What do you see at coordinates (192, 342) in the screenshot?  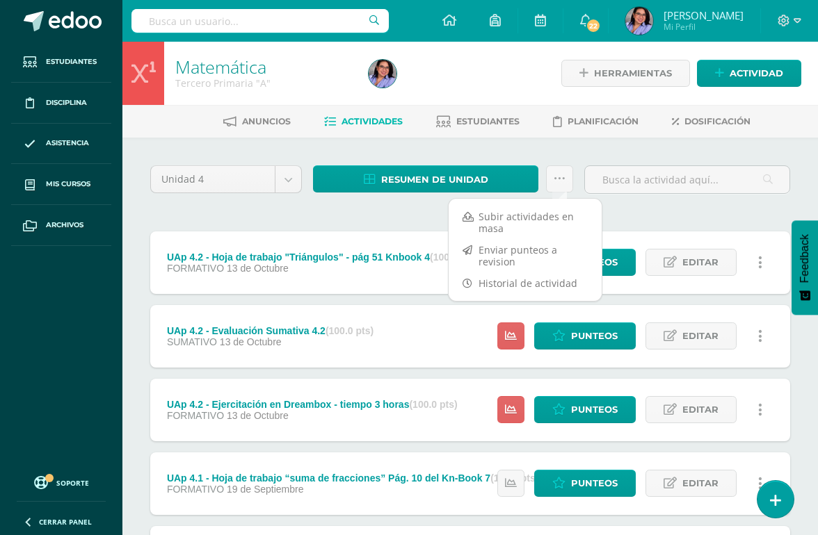 I see `span: SUMATIVO` at bounding box center [192, 342].